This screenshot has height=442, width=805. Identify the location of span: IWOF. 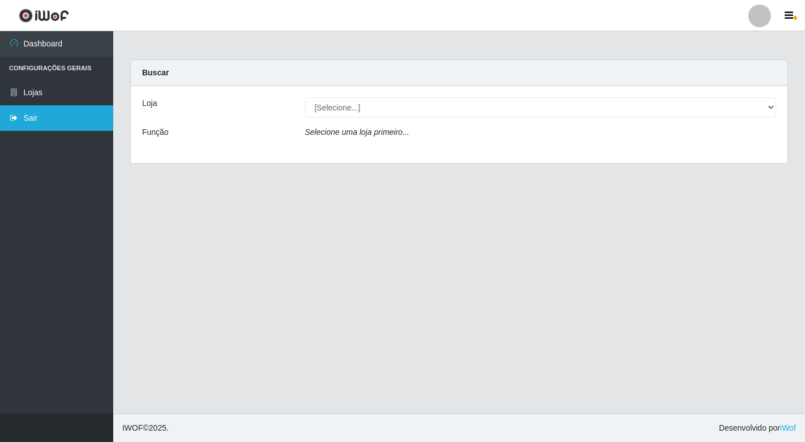
(132, 427).